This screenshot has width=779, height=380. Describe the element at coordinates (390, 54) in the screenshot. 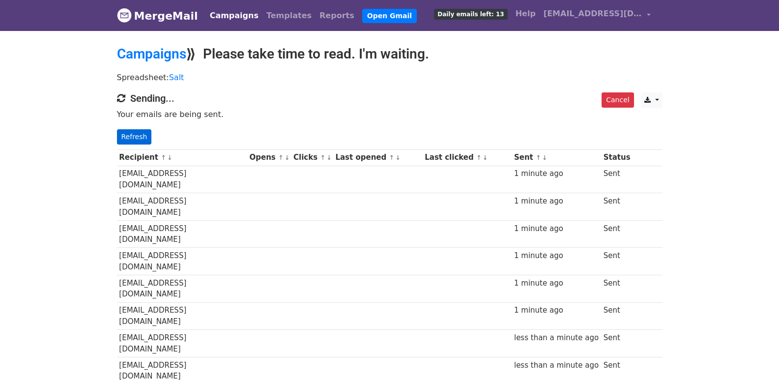

I see `h2: ⟫ Please take time to read. I'm waiting.` at that location.